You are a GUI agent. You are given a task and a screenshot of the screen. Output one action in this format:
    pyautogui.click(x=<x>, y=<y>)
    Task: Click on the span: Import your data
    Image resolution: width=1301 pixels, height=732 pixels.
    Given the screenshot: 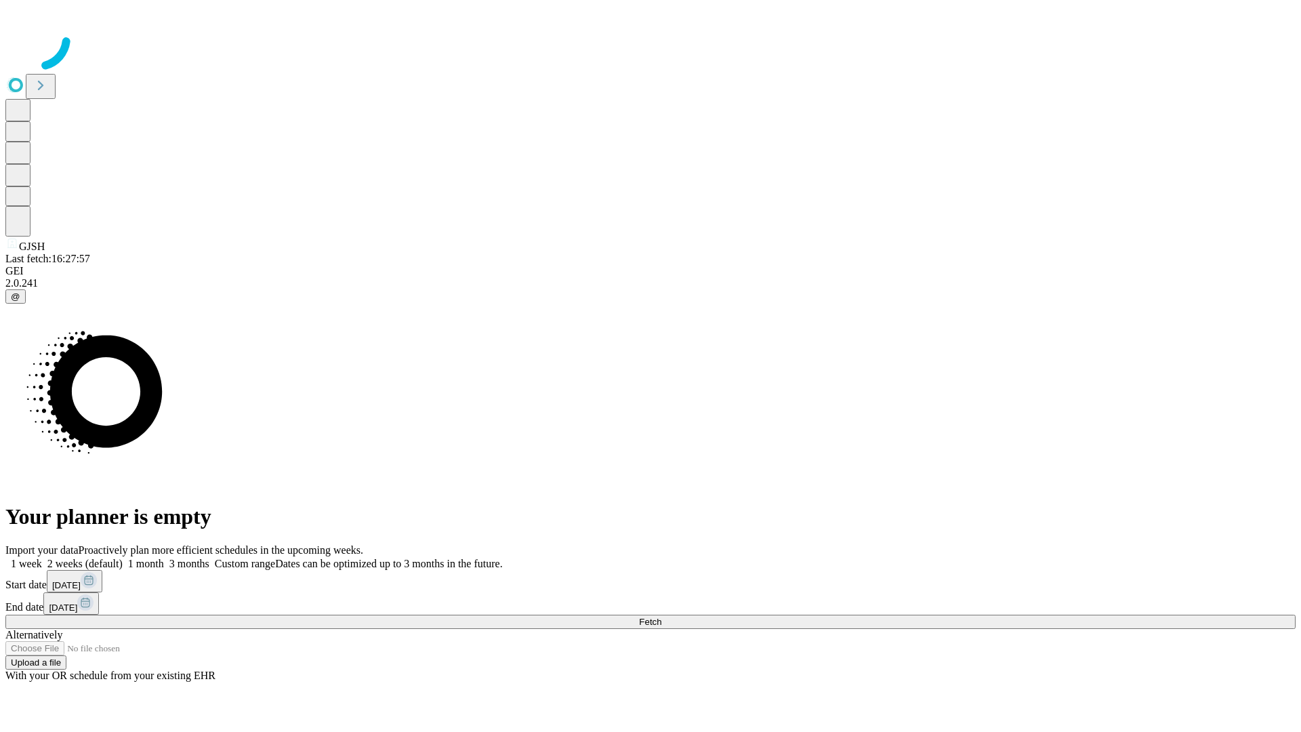 What is the action you would take?
    pyautogui.click(x=42, y=549)
    